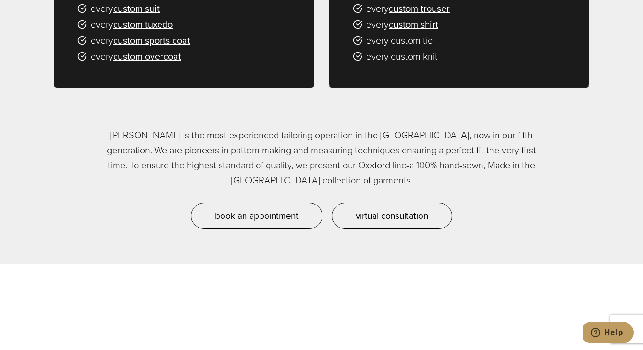 This screenshot has width=643, height=350. What do you see at coordinates (392, 216) in the screenshot?
I see `a: virtual consultation` at bounding box center [392, 216].